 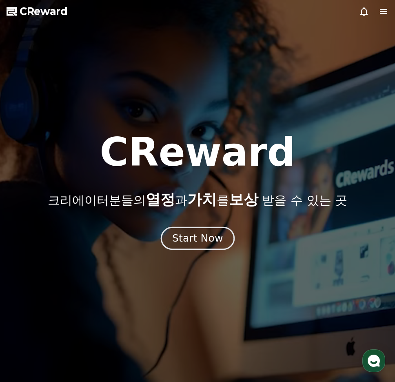 What do you see at coordinates (197, 238) in the screenshot?
I see `button: Start Now` at bounding box center [197, 238].